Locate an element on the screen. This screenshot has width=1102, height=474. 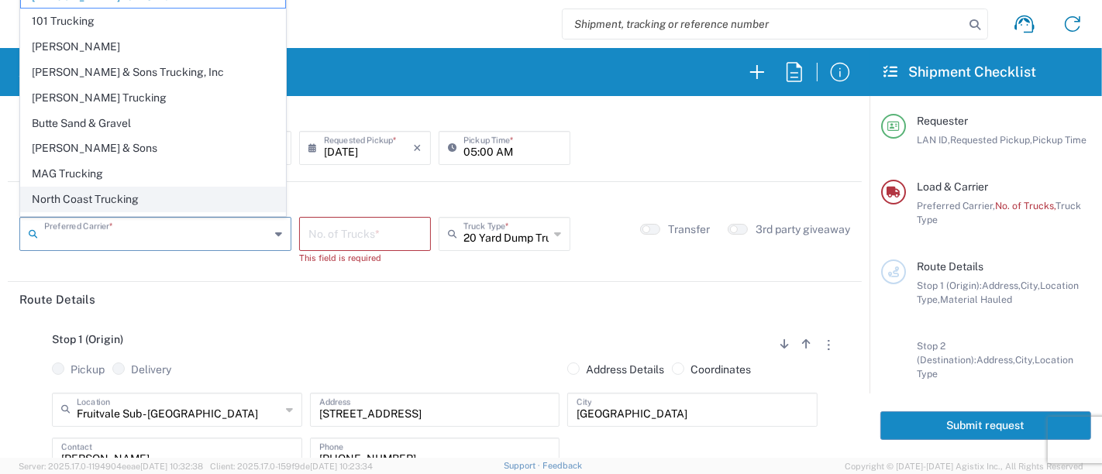
agx-label: Transfer is located at coordinates (689, 229).